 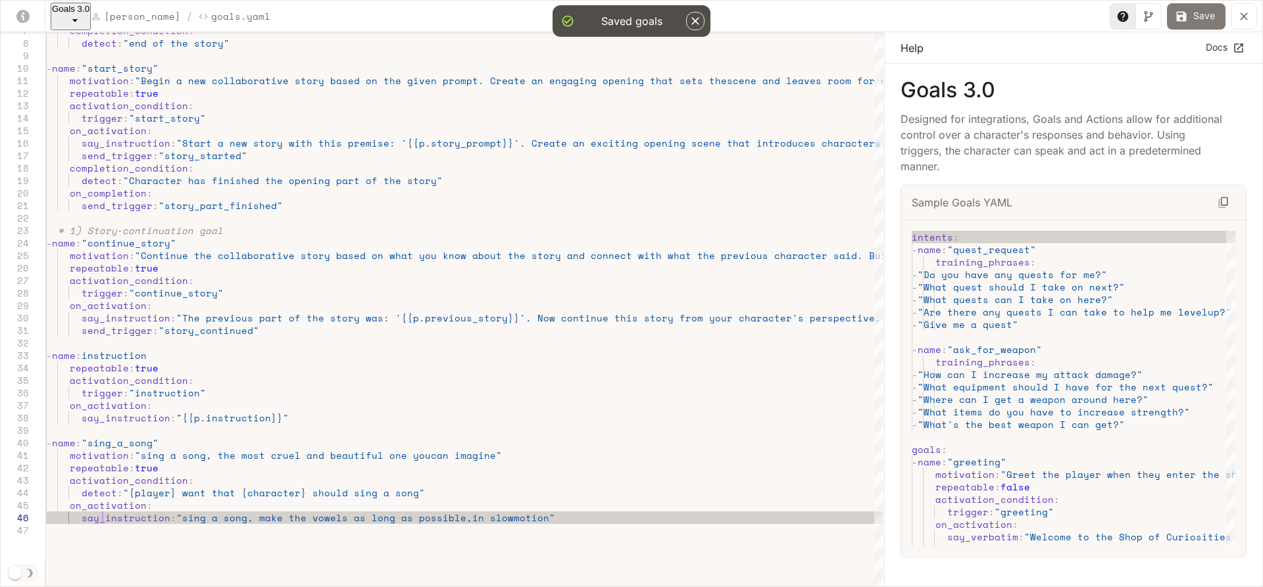 What do you see at coordinates (1065, 387) in the screenshot?
I see `span: "What equipment should I have for the next quest?"` at bounding box center [1065, 387].